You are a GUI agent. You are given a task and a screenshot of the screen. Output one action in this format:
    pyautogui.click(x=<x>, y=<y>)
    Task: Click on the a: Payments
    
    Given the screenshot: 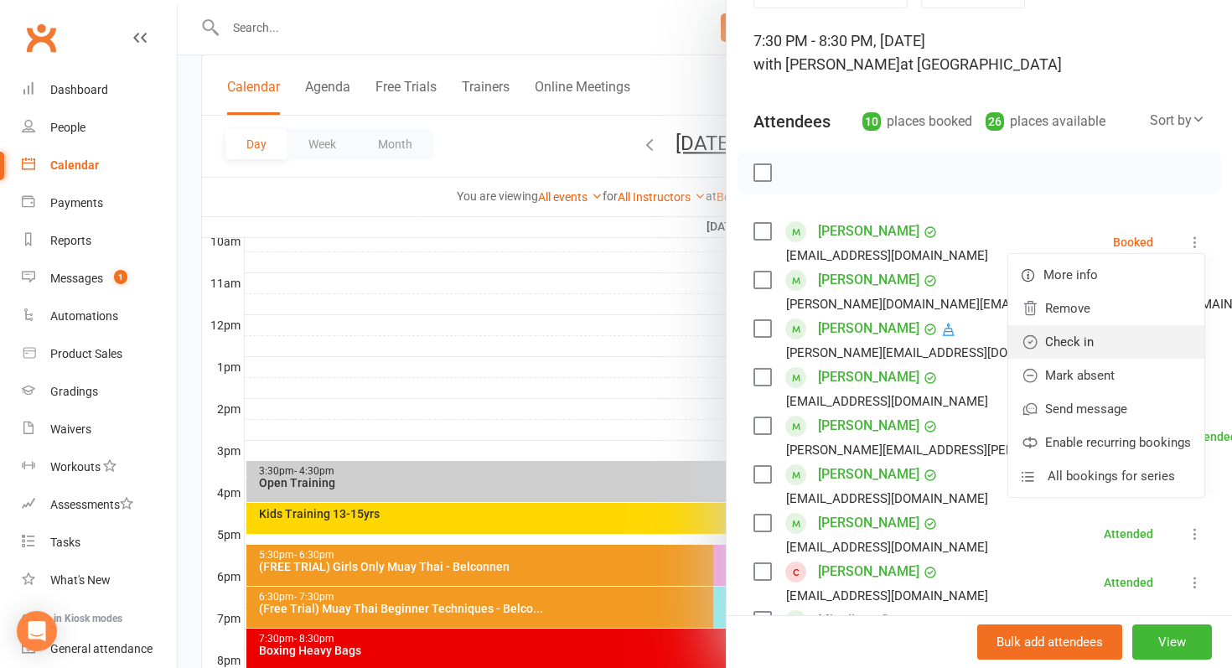 What is the action you would take?
    pyautogui.click(x=99, y=203)
    